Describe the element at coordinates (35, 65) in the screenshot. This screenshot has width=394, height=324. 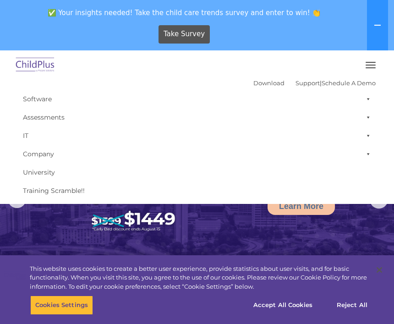
I see `img: ChildPlus by Procare Solutions` at that location.